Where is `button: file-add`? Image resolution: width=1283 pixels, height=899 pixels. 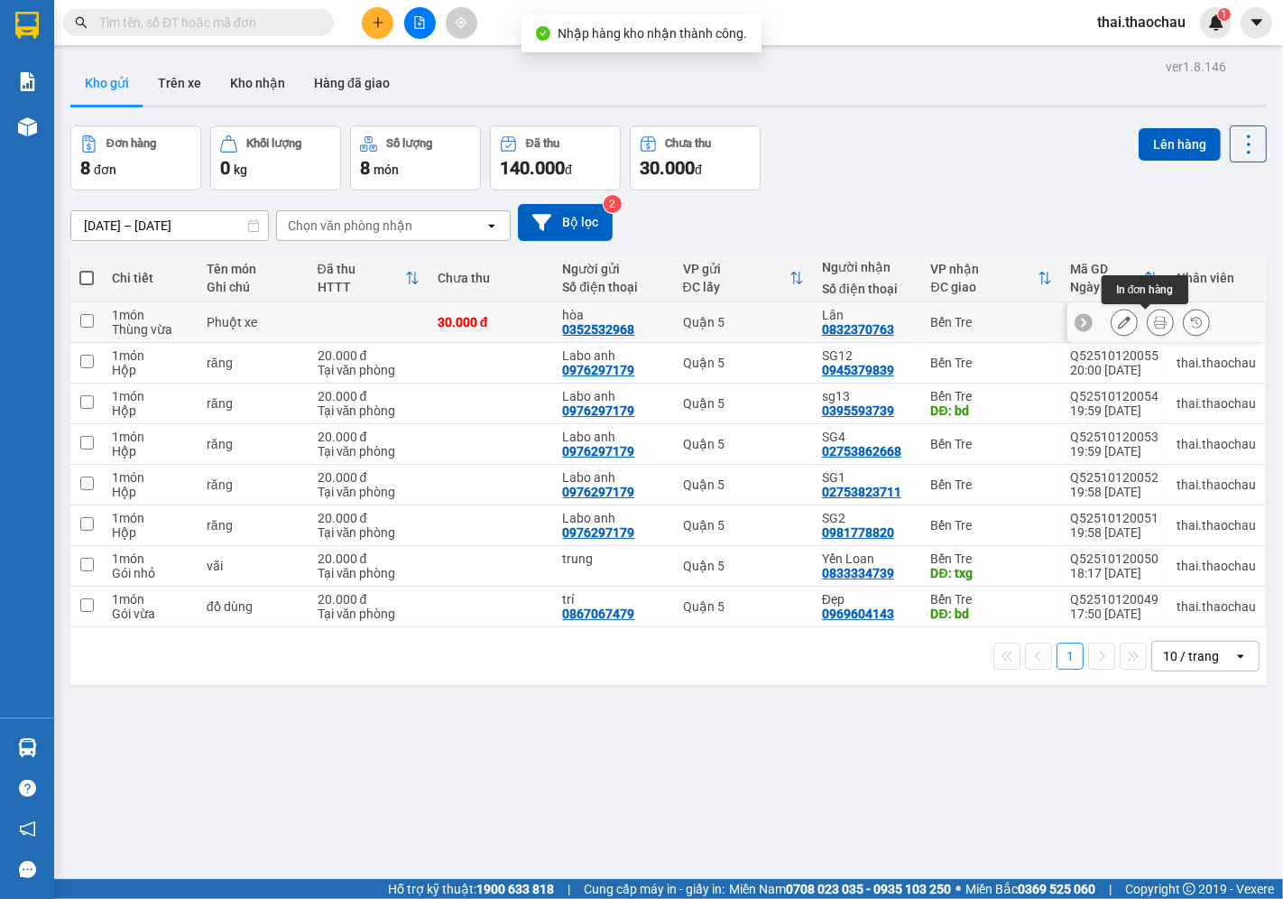 button: file-add is located at coordinates (420, 23).